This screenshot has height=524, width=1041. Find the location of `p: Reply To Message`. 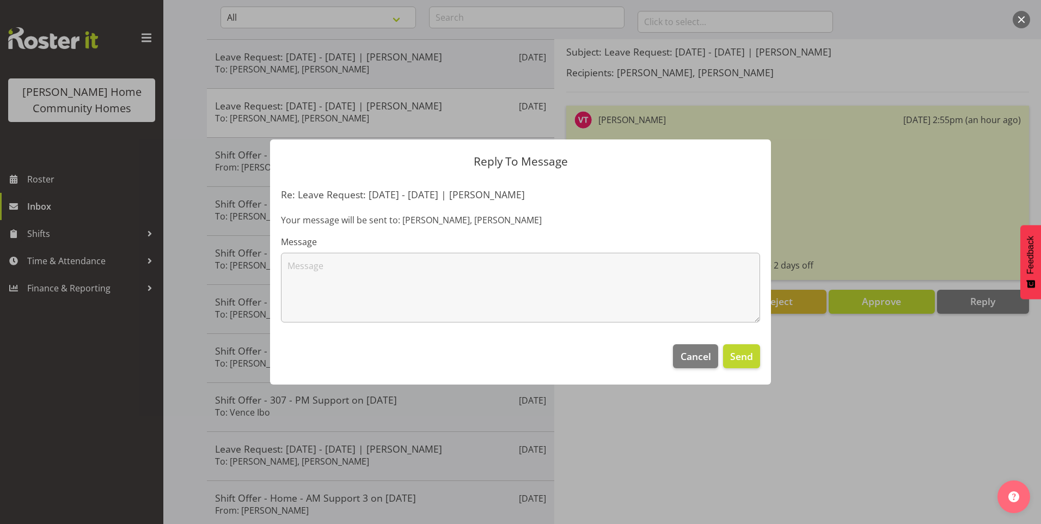

p: Reply To Message is located at coordinates (520, 161).